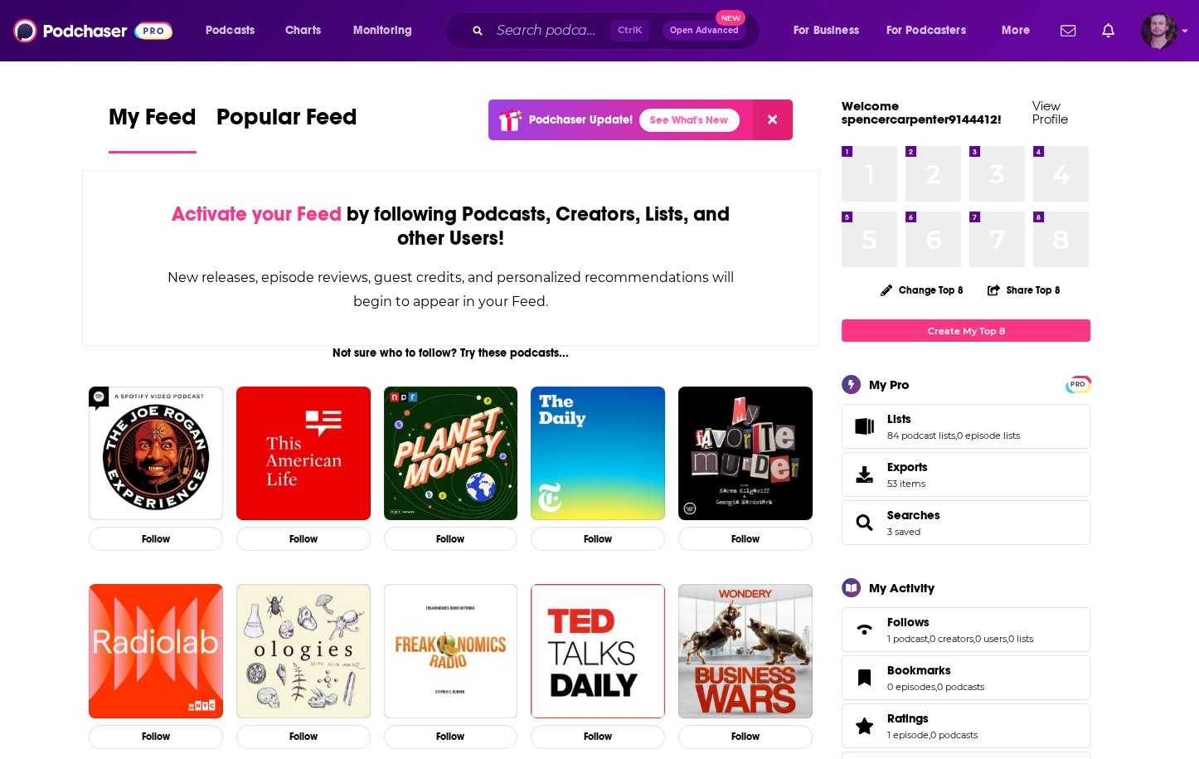 The height and width of the screenshot is (759, 1199). What do you see at coordinates (303, 31) in the screenshot?
I see `a: Charts` at bounding box center [303, 31].